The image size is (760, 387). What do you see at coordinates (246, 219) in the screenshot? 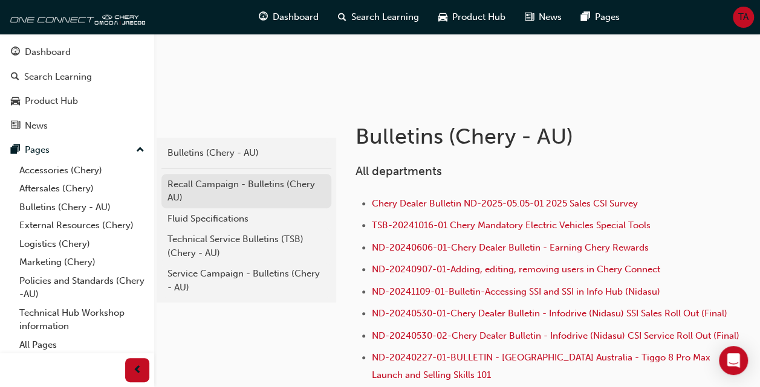
I see `a: Fluid Specifications` at bounding box center [246, 219].